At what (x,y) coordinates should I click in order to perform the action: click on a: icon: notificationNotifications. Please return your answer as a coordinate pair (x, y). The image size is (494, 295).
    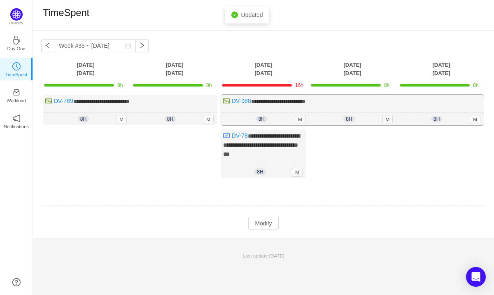
    Looking at the image, I should click on (16, 121).